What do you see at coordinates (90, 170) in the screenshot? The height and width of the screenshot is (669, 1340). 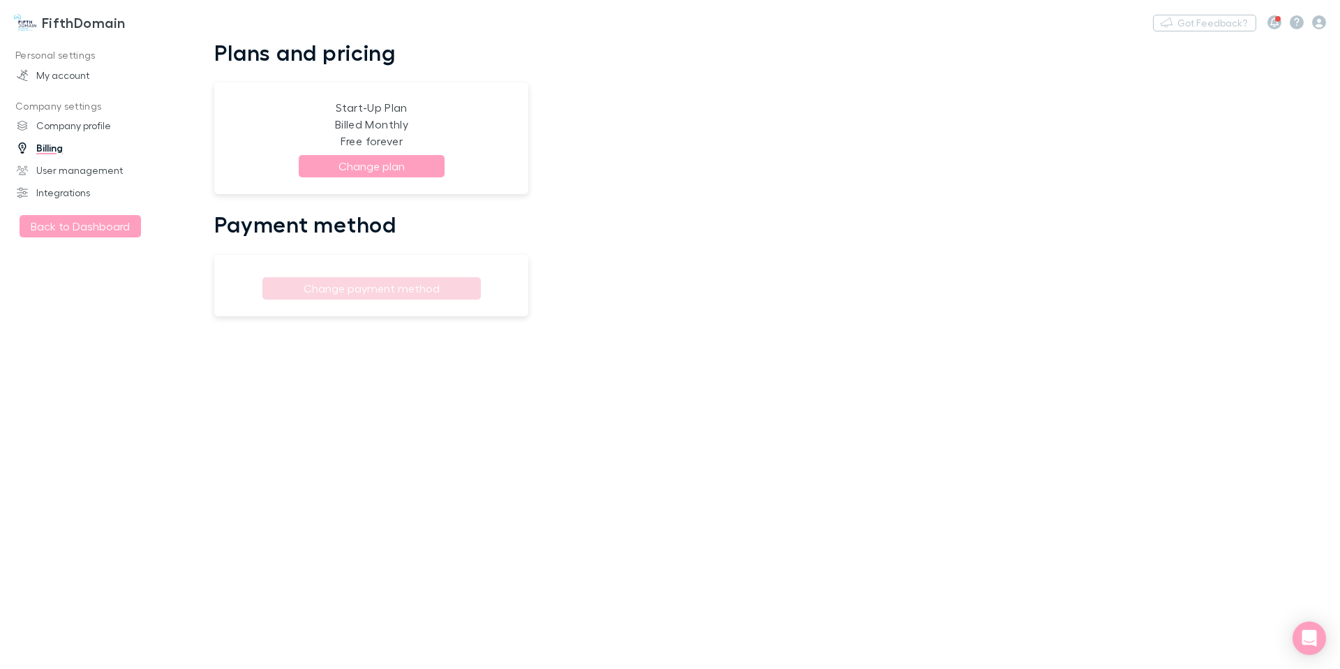 I see `a: User management` at bounding box center [90, 170].